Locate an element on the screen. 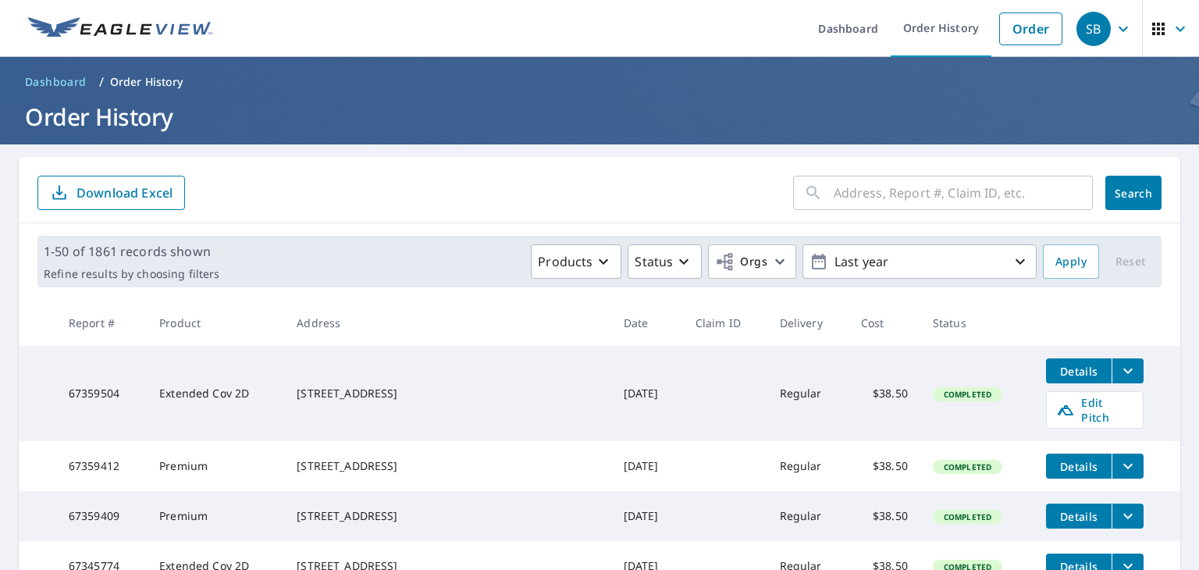  span: Orgs is located at coordinates (741, 262).